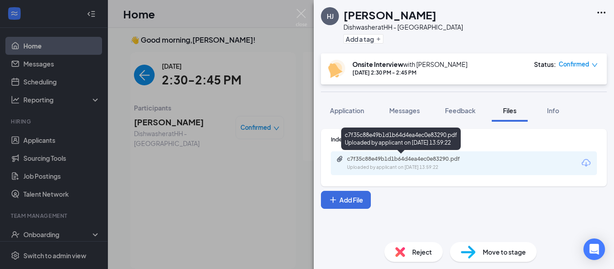 The image size is (614, 269). Describe the element at coordinates (410, 159) in the screenshot. I see `div: c7f35c88e49b1d1b64d4ea4ec0e83290.pdf` at that location.